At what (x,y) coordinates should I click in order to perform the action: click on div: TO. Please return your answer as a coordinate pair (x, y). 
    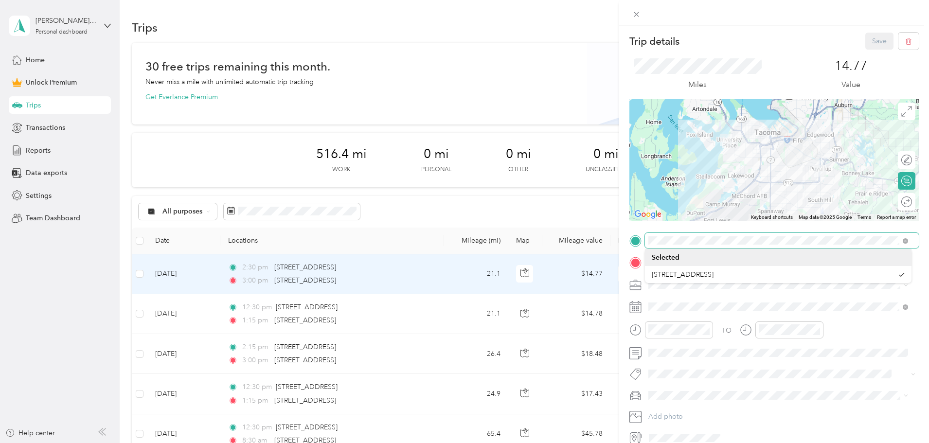
    Looking at the image, I should click on (726, 330).